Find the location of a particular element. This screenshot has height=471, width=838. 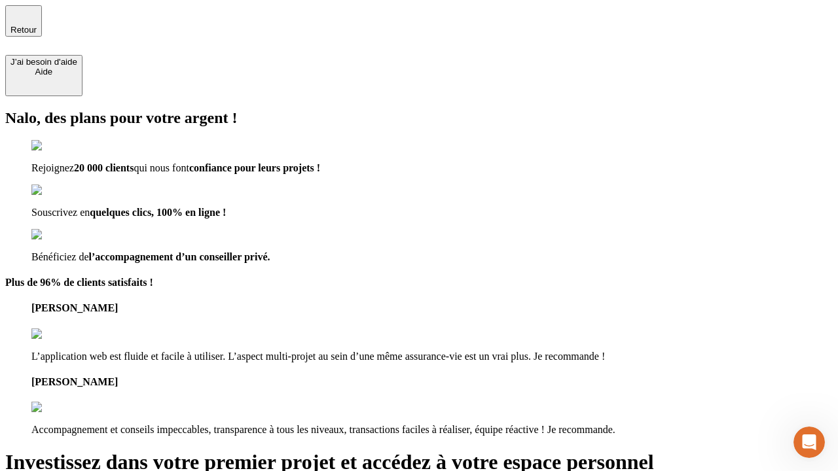

span: Retour is located at coordinates (24, 29).